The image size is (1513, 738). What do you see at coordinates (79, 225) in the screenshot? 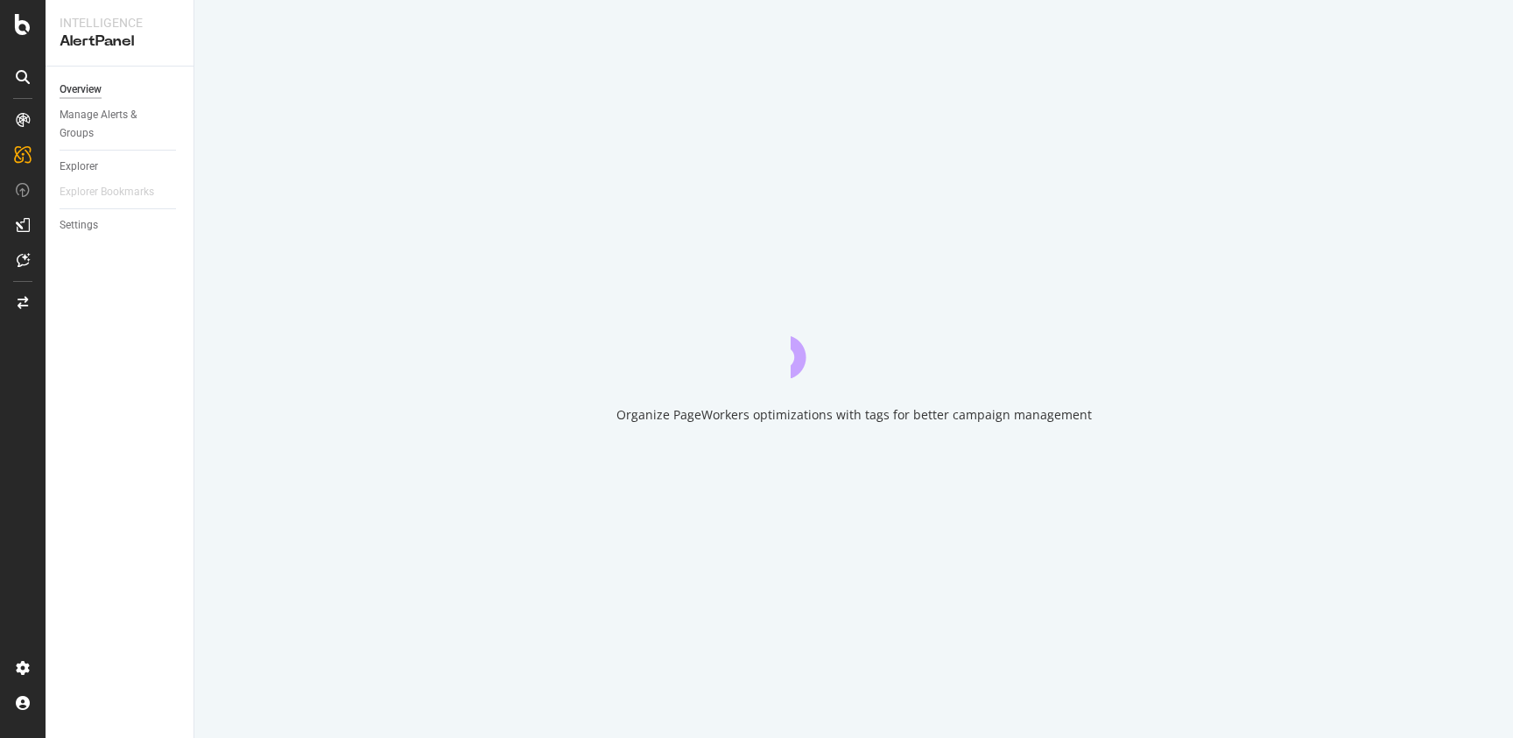
I see `div: Settings` at bounding box center [79, 225].